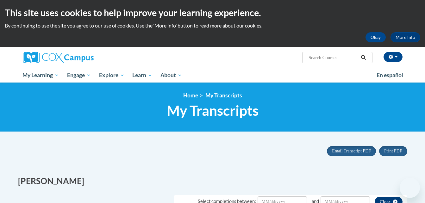 This screenshot has width=425, height=203. Describe the element at coordinates (393, 151) in the screenshot. I see `button: Print PDF` at that location.